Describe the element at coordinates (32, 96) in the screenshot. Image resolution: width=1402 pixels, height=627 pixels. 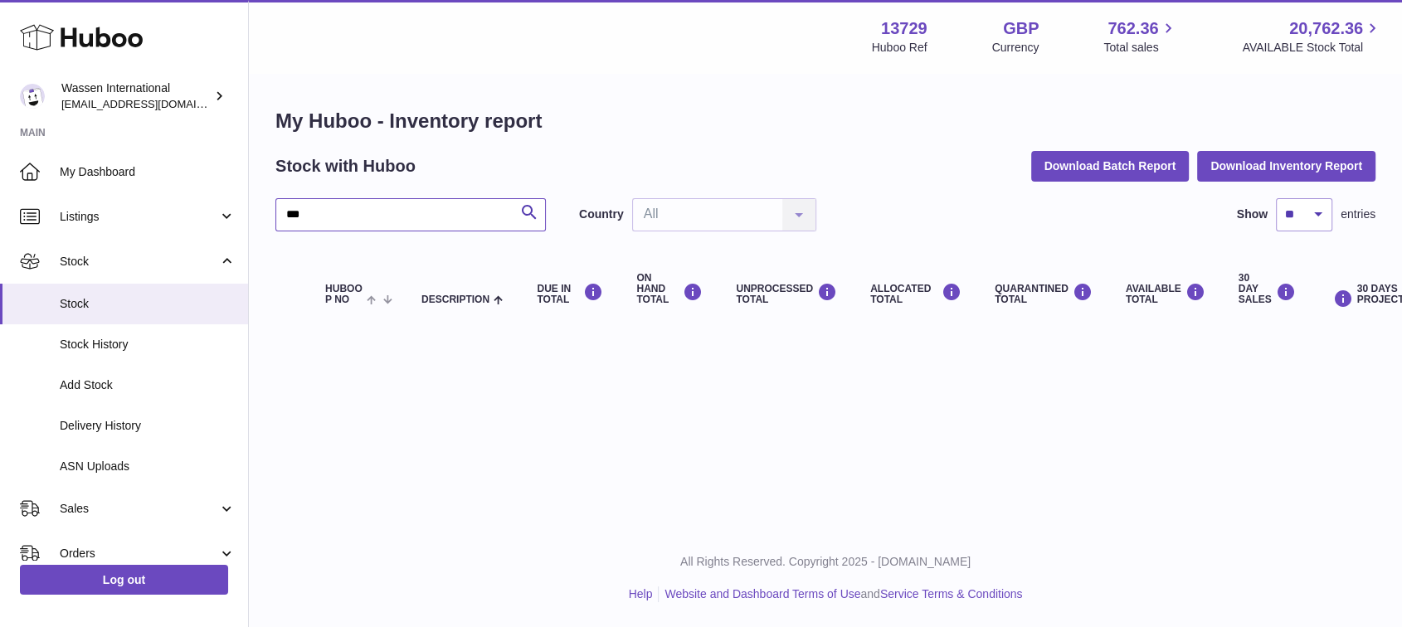
I see `img: gemma.moses@wassen.com` at that location.